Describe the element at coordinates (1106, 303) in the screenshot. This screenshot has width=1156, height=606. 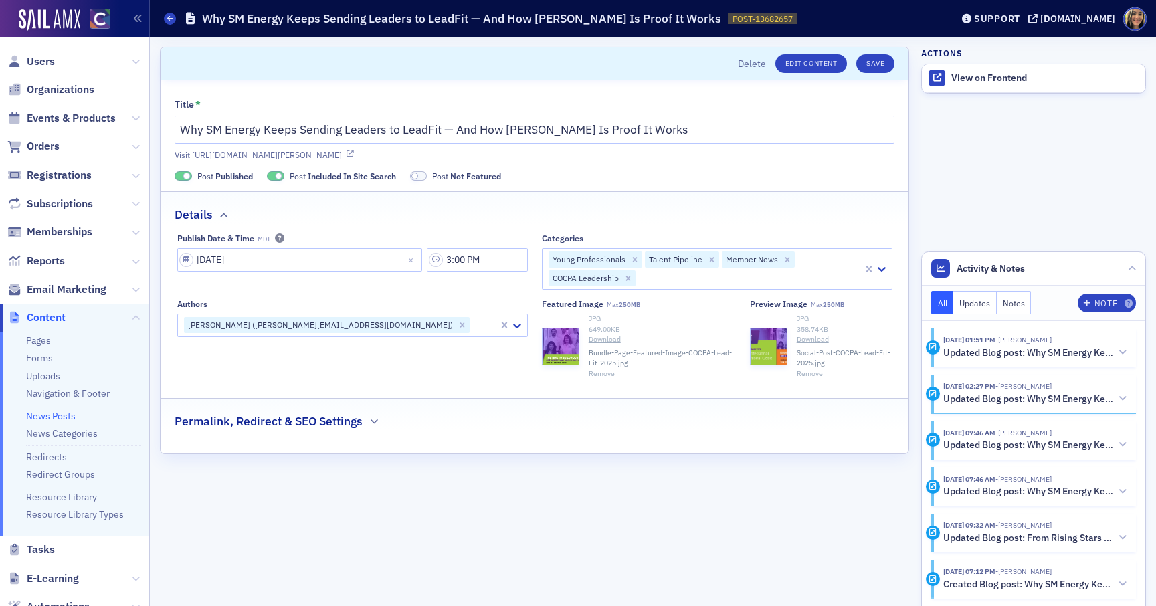
I see `div: Note` at that location.